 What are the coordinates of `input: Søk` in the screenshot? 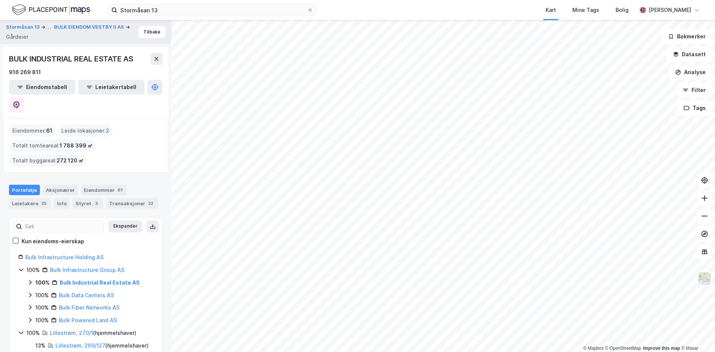 It's located at (63, 226).